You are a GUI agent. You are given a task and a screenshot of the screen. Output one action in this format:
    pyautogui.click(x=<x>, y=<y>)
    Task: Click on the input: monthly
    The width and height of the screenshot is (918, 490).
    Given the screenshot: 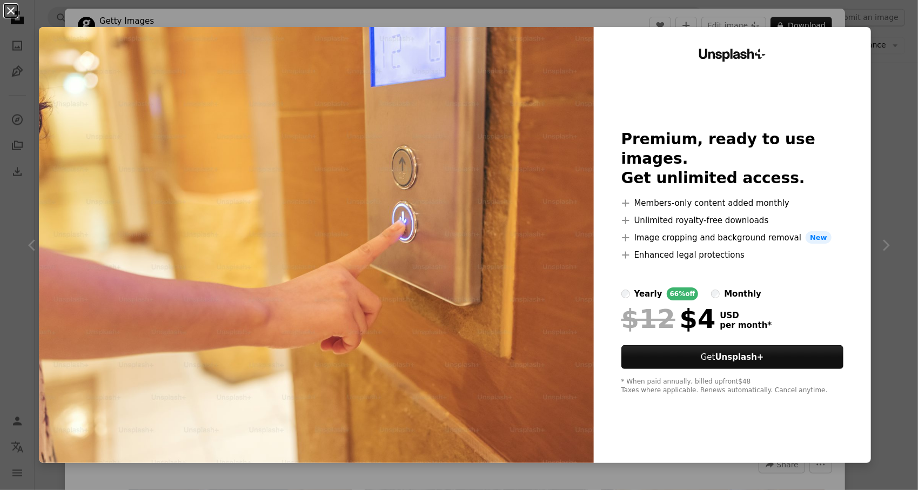 What is the action you would take?
    pyautogui.click(x=715, y=294)
    